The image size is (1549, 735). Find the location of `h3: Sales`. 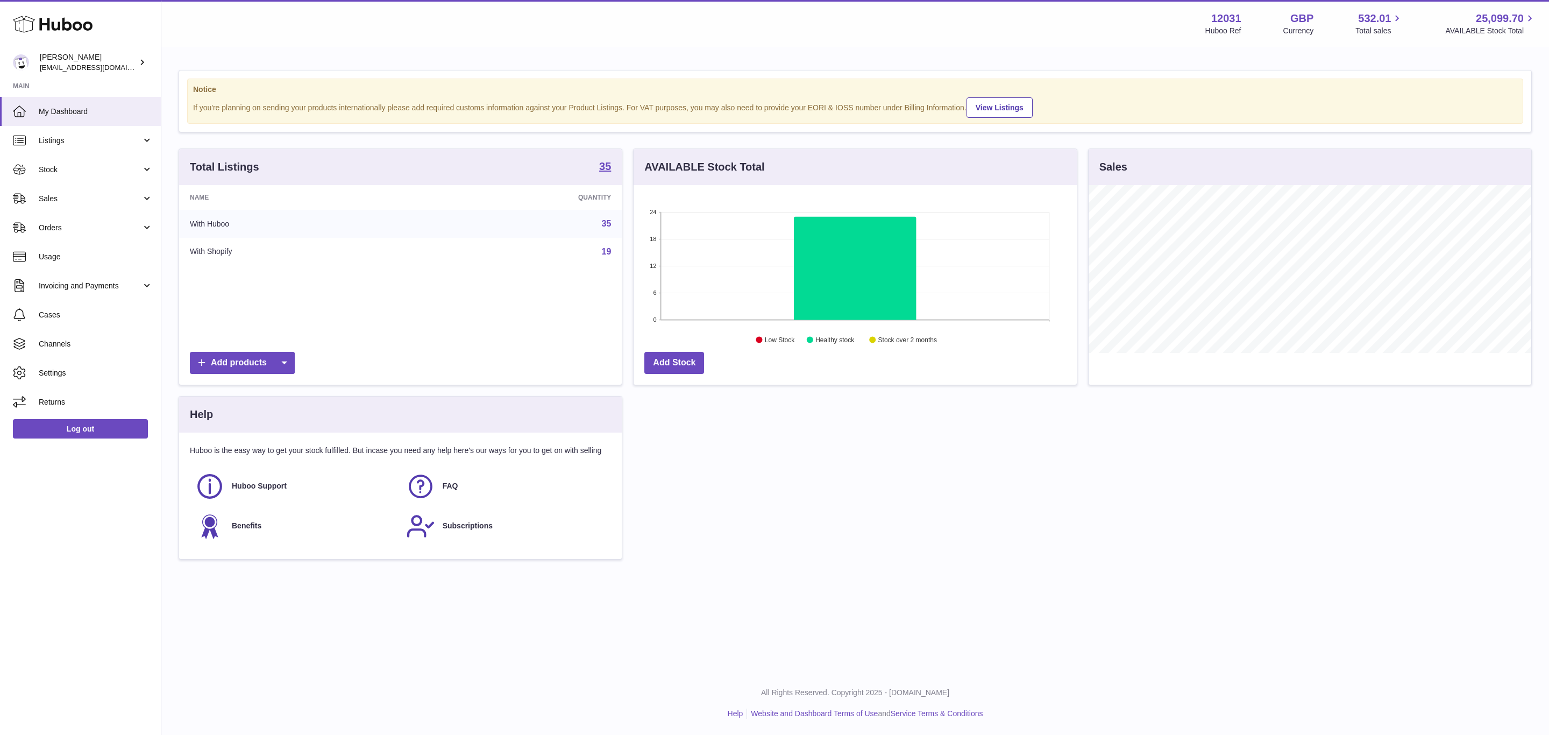

h3: Sales is located at coordinates (1113, 167).